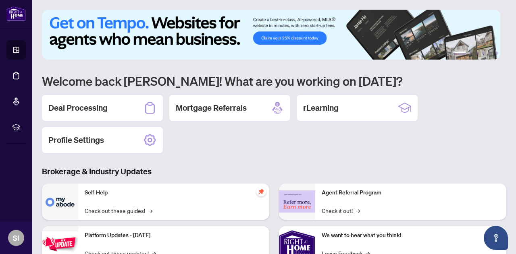 The image size is (516, 254). Describe the element at coordinates (261, 192) in the screenshot. I see `span: pushpin` at that location.